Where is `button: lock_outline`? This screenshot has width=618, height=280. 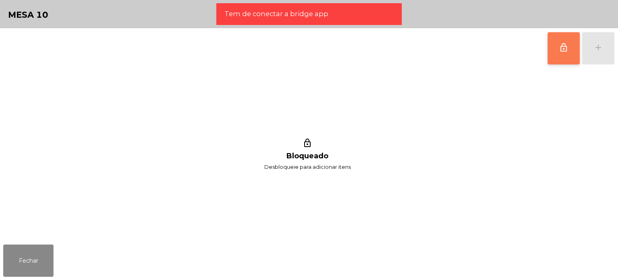 button: lock_outline is located at coordinates (564, 48).